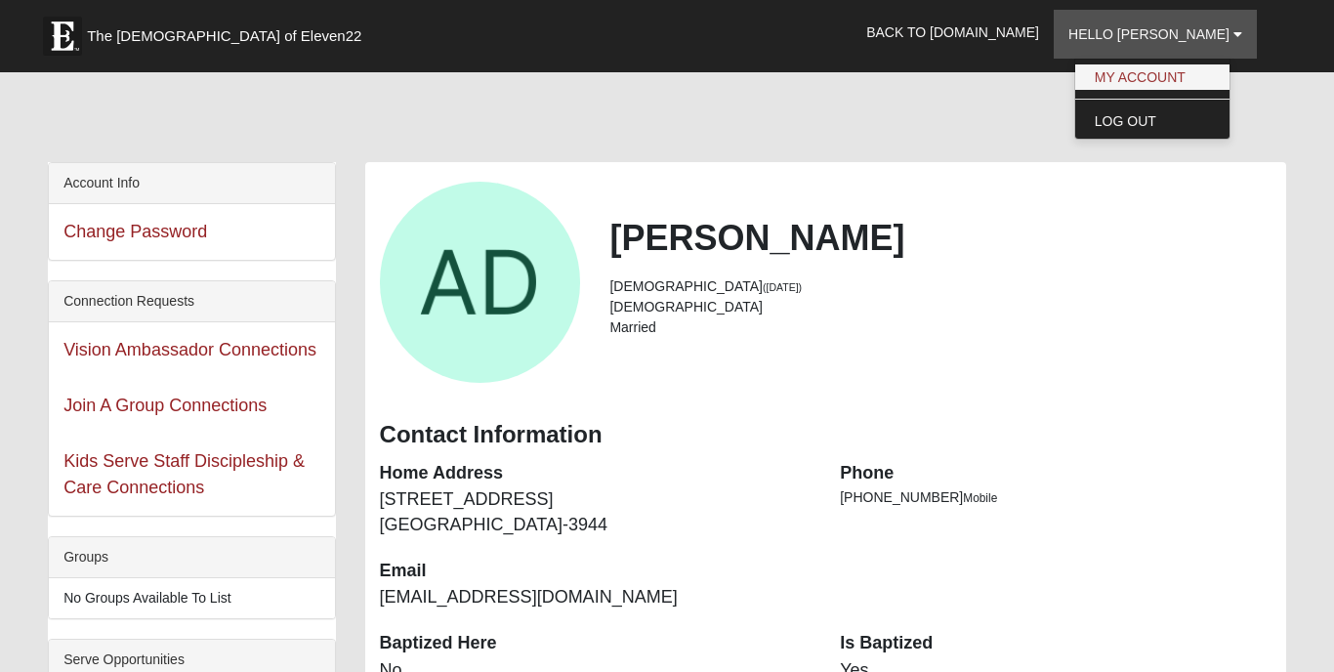  Describe the element at coordinates (1152, 77) in the screenshot. I see `a: My Account` at that location.